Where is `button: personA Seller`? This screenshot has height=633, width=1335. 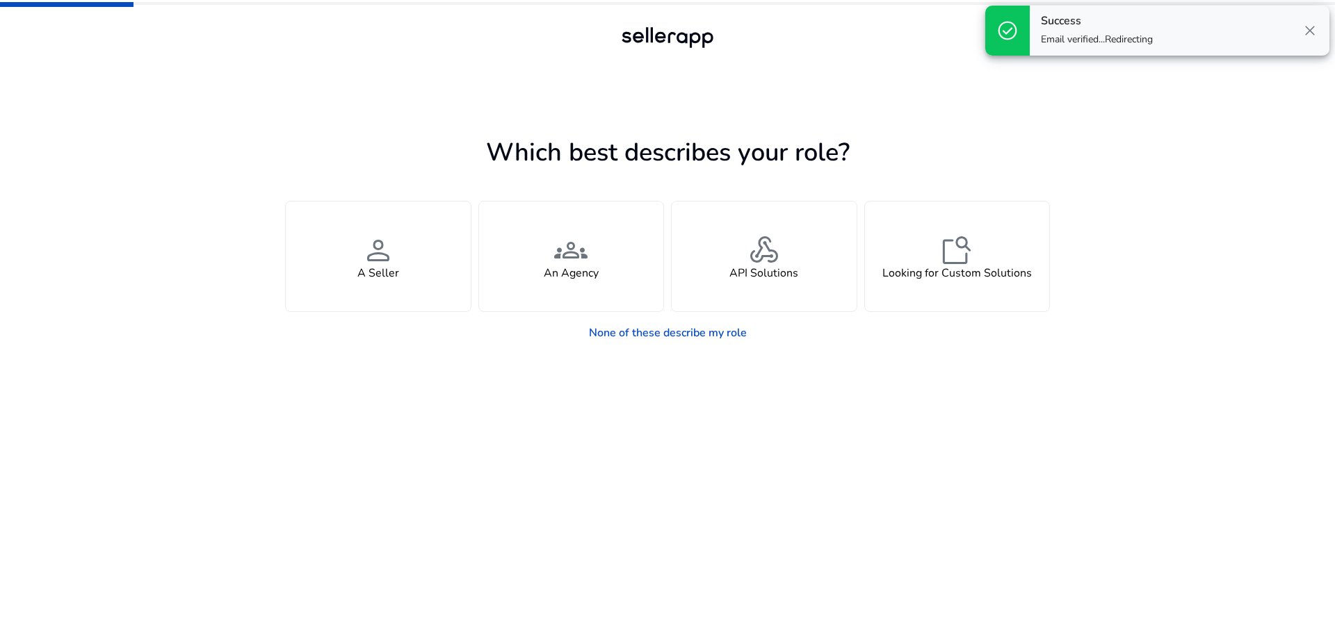 button: personA Seller is located at coordinates (378, 256).